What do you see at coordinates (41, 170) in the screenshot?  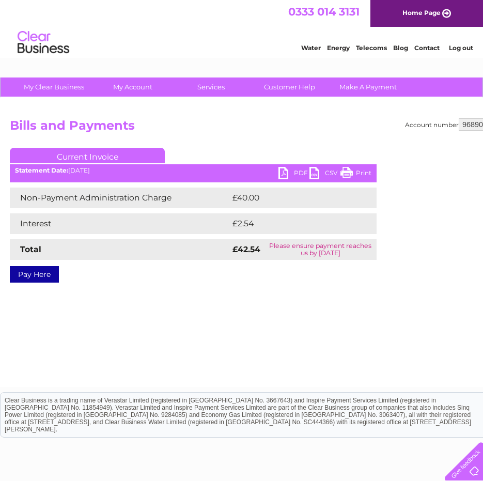 I see `b: Statement Date:` at bounding box center [41, 170].